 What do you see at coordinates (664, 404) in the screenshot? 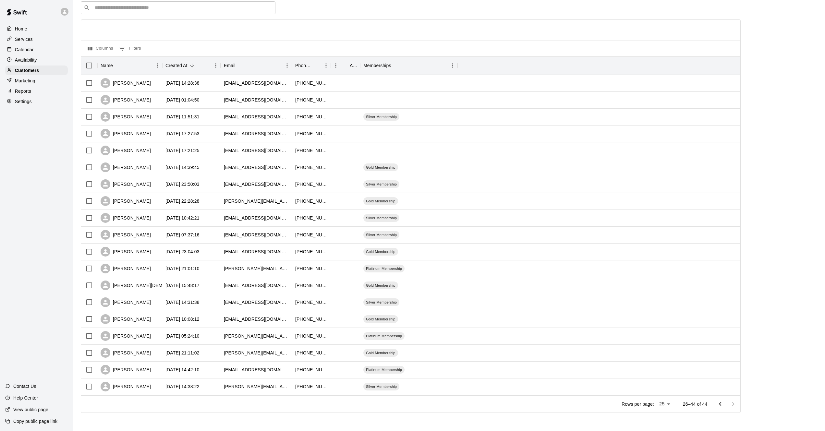
I see `div: 25` at bounding box center [664, 404].